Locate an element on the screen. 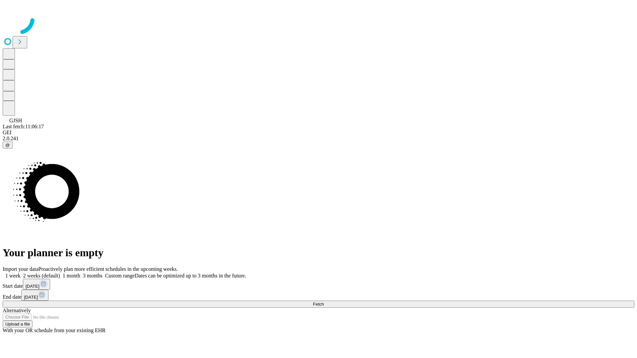 The image size is (637, 358). span: Alternatively is located at coordinates (17, 311).